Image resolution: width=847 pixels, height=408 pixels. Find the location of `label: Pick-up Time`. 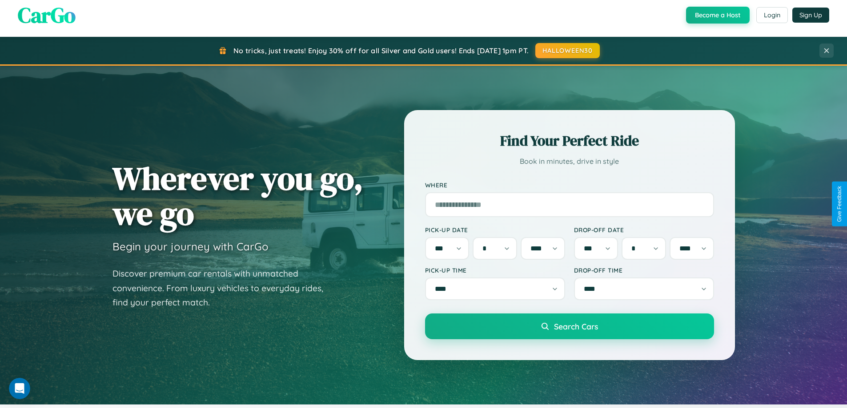

label: Pick-up Time is located at coordinates (495, 270).